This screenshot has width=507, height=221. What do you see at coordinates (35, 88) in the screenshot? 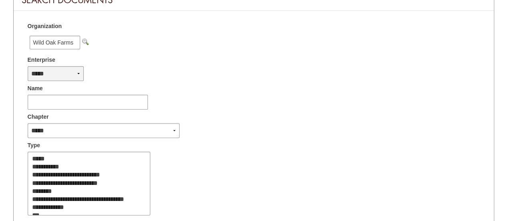
I see `span: Name` at bounding box center [35, 88].